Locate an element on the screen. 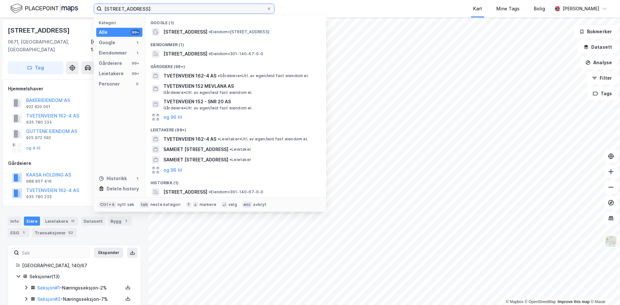 The width and height of the screenshot is (620, 305). div: Datasett is located at coordinates (93, 221).